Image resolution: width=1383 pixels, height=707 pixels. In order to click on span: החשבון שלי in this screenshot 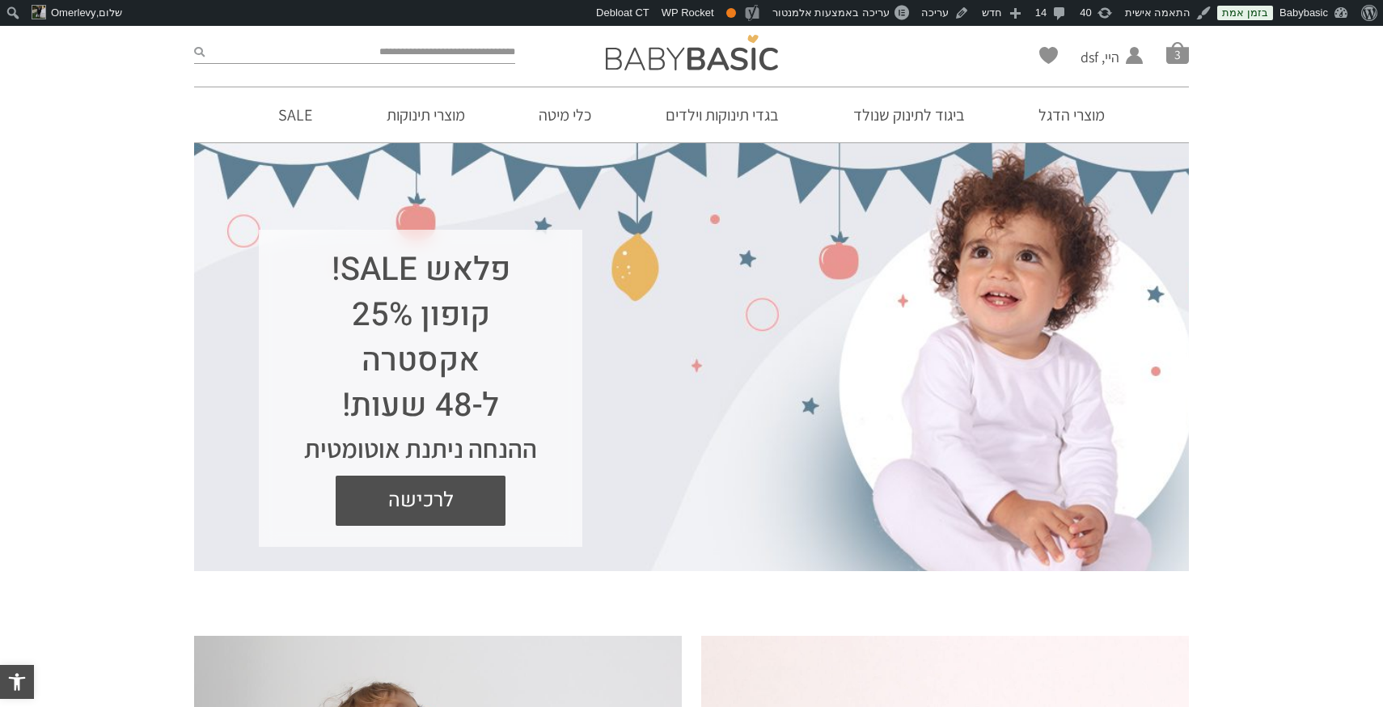, I will do `click(1100, 77)`.